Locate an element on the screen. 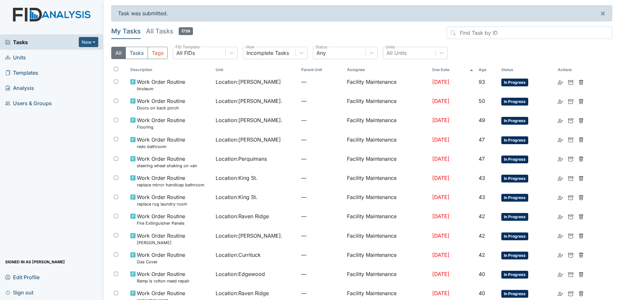  div: Any is located at coordinates (321, 53).